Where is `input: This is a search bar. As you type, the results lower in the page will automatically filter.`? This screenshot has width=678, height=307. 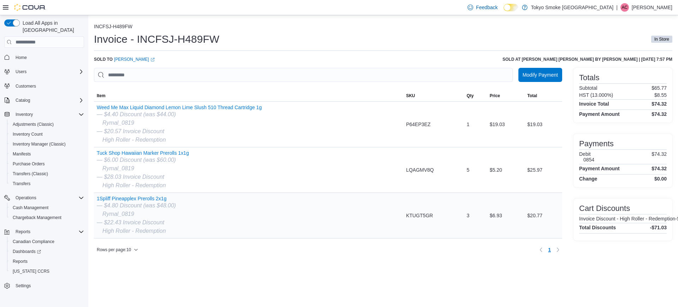
input: This is a search bar. As you type, the results lower in the page will automatically filter. is located at coordinates (303, 75).